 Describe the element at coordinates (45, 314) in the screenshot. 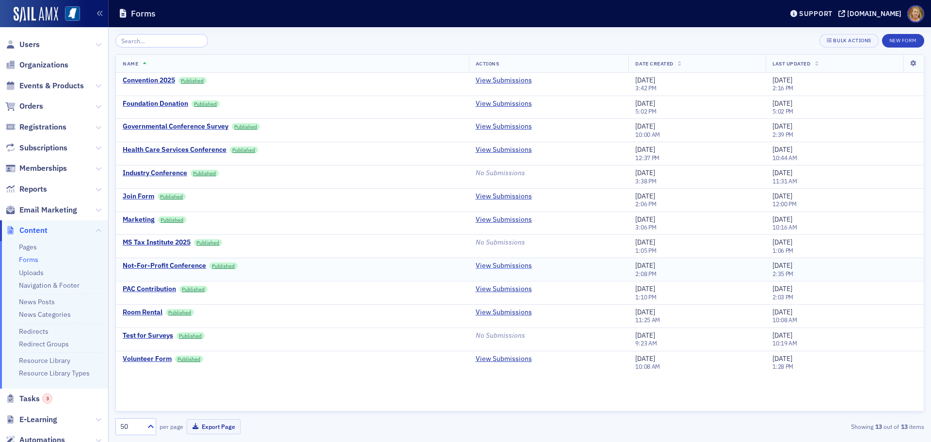

I see `a: News Categories` at that location.